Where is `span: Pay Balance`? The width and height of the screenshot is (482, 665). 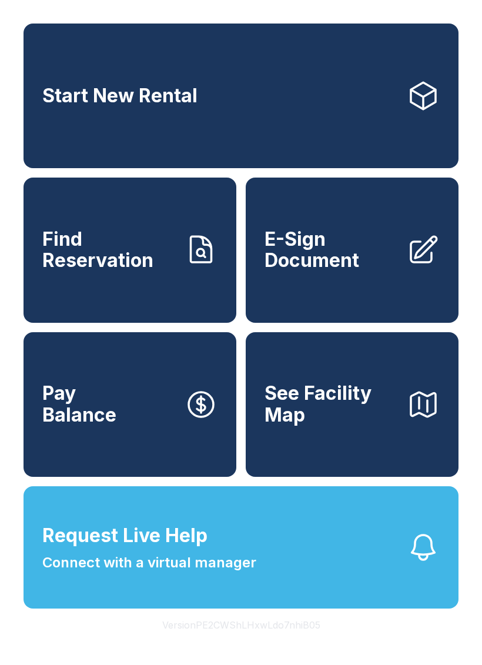
span: Pay Balance is located at coordinates (79, 404).